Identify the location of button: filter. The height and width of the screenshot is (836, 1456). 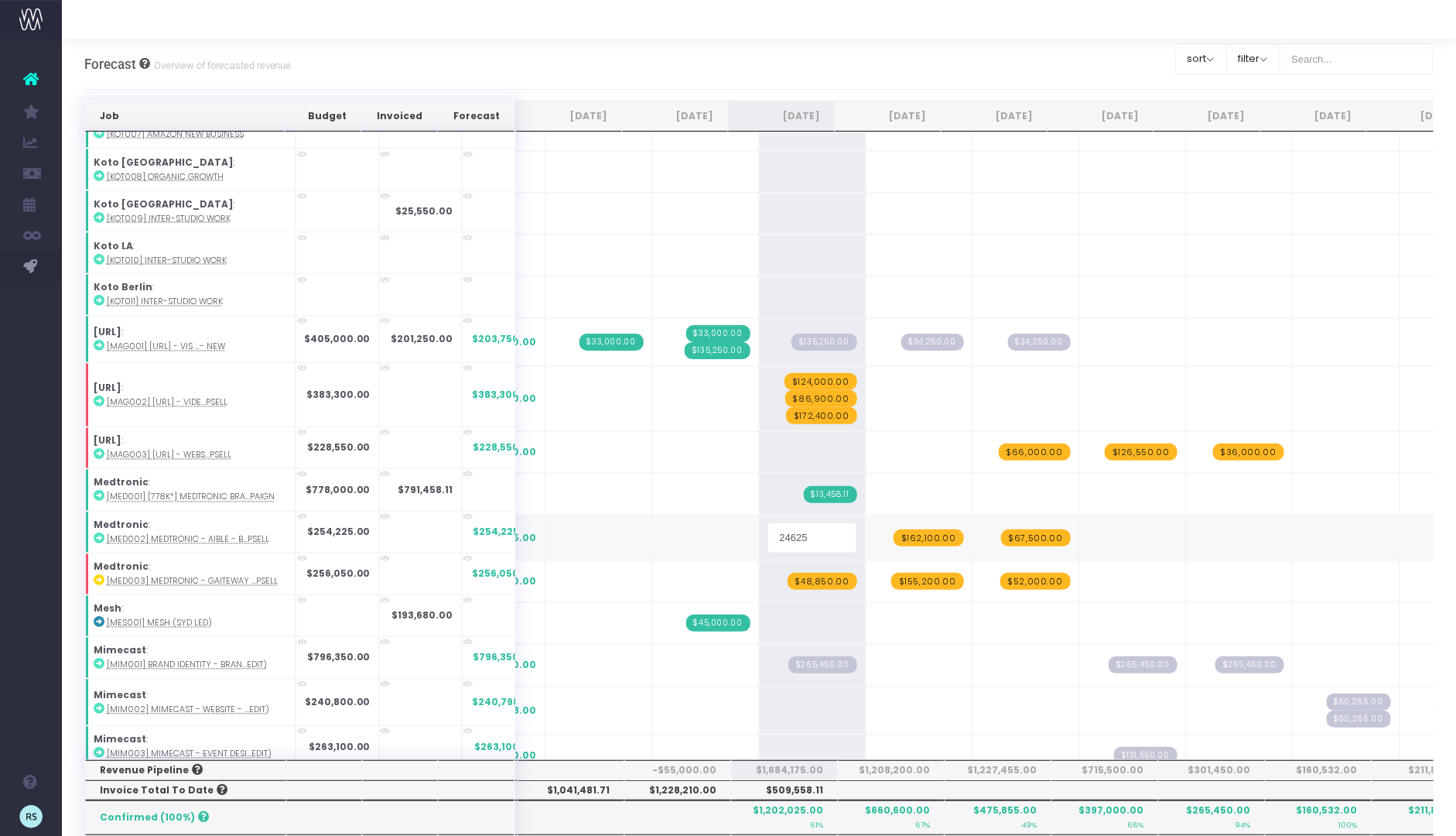
(1254, 59).